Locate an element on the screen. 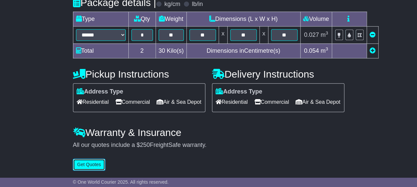  td: Dimensions in Centimetre(s) is located at coordinates (243, 51).